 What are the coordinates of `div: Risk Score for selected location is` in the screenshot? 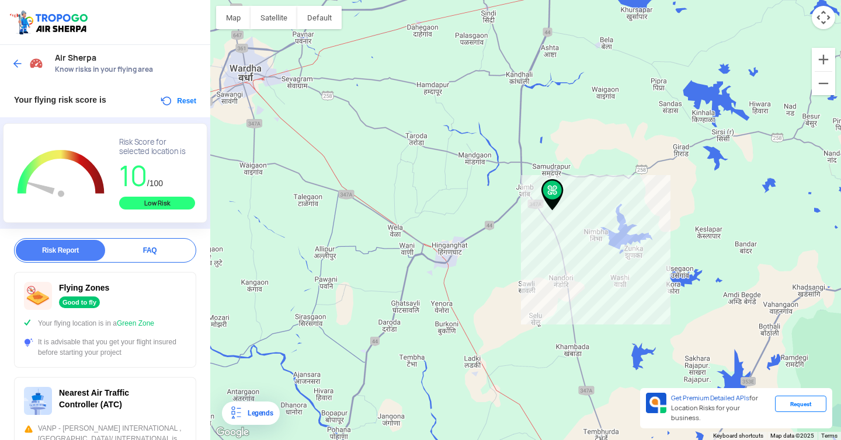 It's located at (157, 147).